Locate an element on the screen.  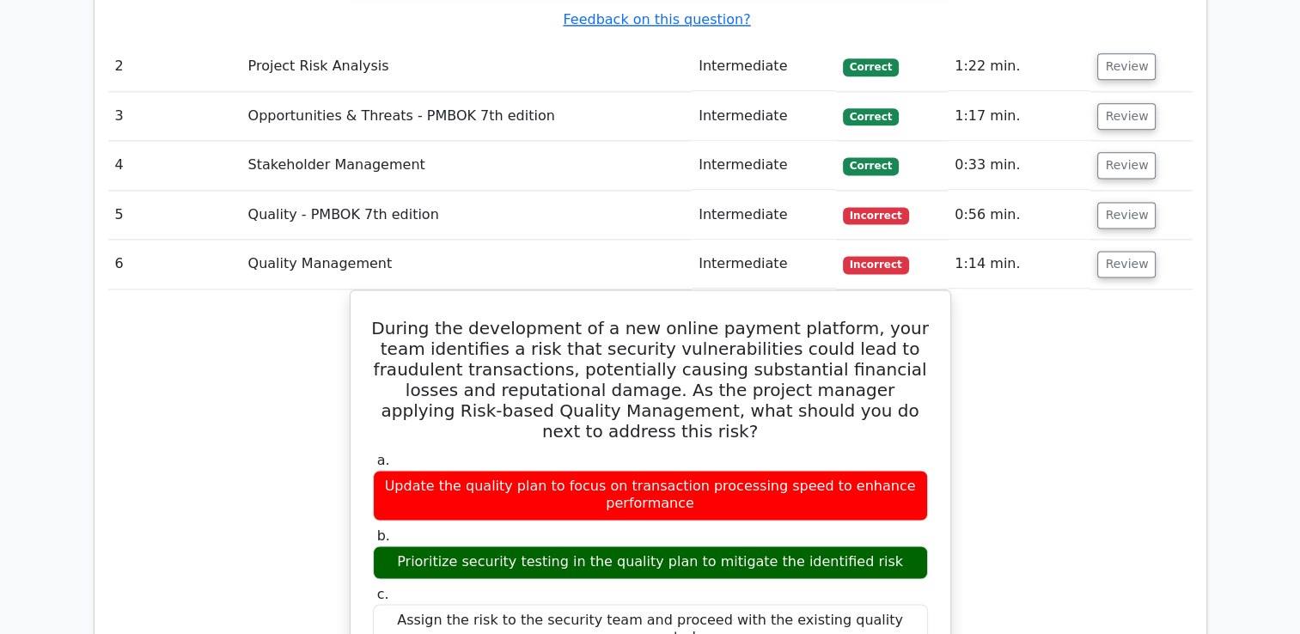
u: Feedback on this question? is located at coordinates (657, 19).